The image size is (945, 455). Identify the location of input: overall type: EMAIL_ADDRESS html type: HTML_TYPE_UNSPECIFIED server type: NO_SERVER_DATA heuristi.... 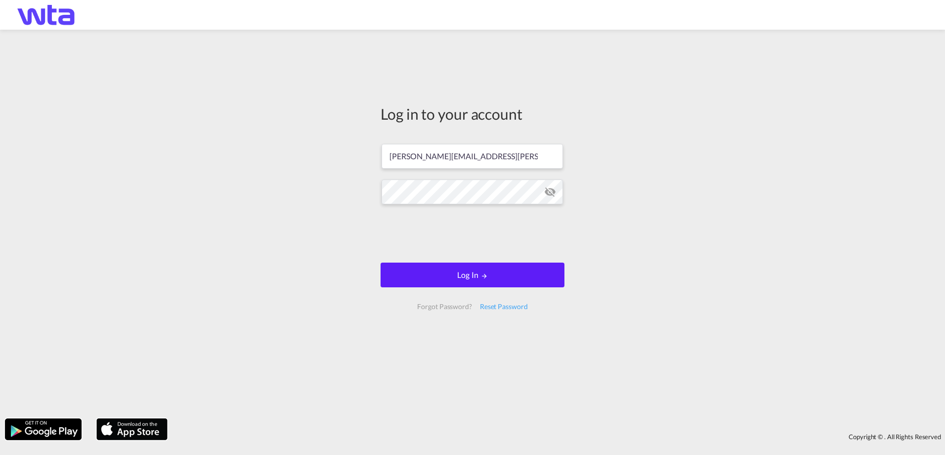
(472, 156).